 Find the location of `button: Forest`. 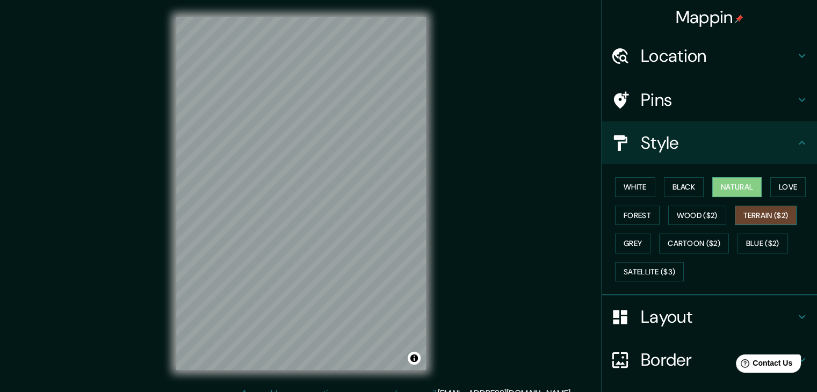

button: Forest is located at coordinates (637, 215).